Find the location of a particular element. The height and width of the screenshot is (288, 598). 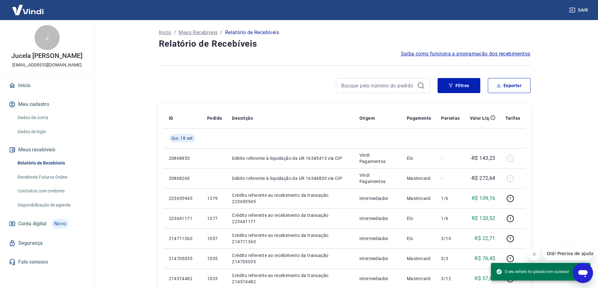

p: 1037 is located at coordinates (214, 239).